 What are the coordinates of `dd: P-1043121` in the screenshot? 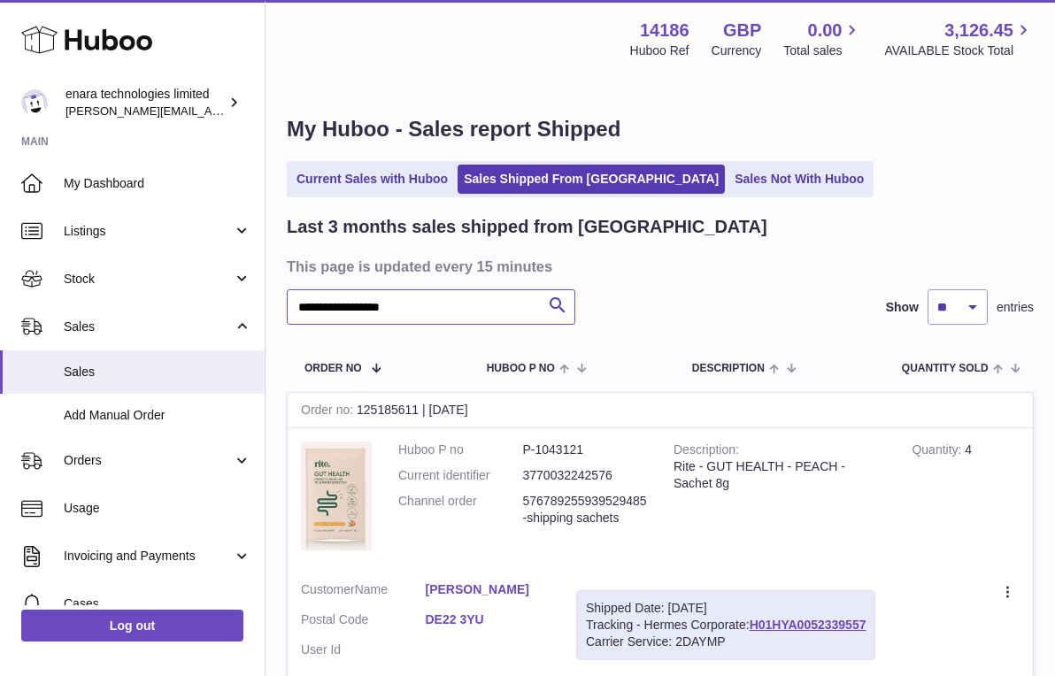 It's located at (585, 449).